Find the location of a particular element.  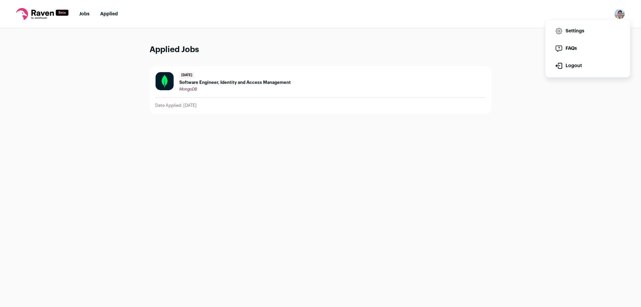

h1: Applied Jobs is located at coordinates (320, 50).